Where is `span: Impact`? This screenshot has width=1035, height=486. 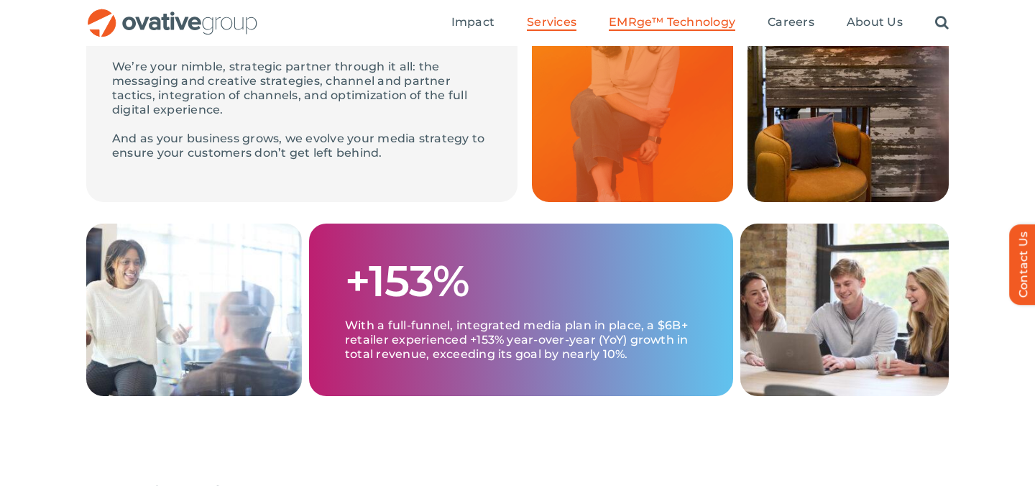 span: Impact is located at coordinates (473, 22).